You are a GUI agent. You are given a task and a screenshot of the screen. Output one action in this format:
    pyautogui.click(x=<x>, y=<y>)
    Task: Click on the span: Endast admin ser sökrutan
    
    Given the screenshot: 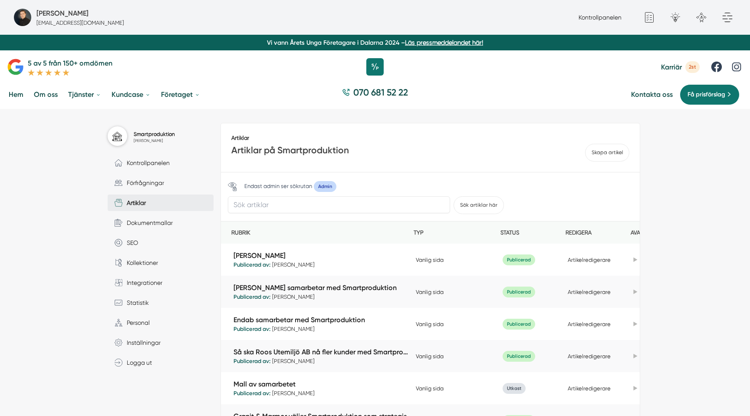 What is the action you would take?
    pyautogui.click(x=278, y=186)
    